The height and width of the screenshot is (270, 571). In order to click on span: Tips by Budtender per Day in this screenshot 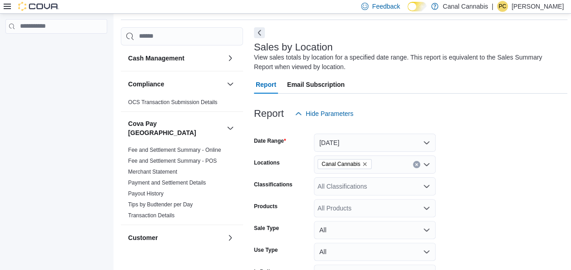, I will do `click(160, 204)`.